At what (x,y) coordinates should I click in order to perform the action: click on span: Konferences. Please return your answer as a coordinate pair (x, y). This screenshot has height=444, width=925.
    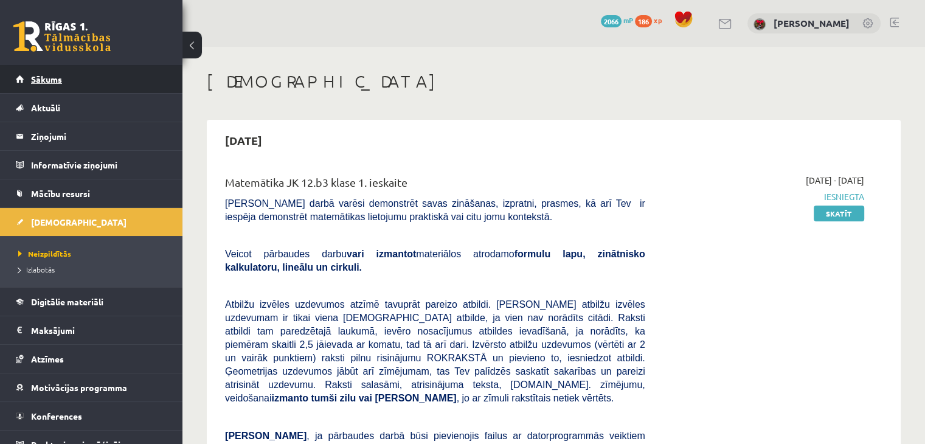
    Looking at the image, I should click on (57, 416).